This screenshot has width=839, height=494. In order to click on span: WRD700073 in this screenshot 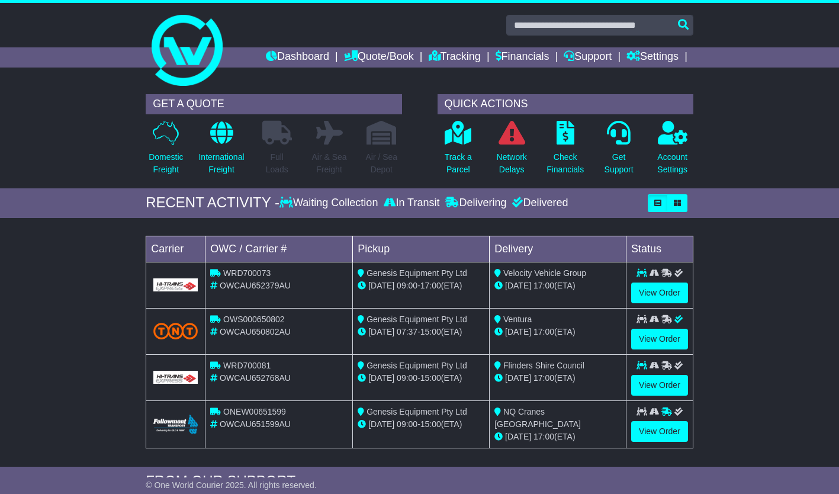, I will do `click(247, 273)`.